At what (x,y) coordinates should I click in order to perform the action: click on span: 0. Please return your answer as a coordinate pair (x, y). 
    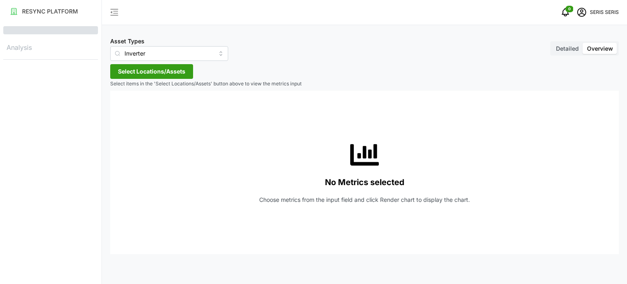
    Looking at the image, I should click on (569, 9).